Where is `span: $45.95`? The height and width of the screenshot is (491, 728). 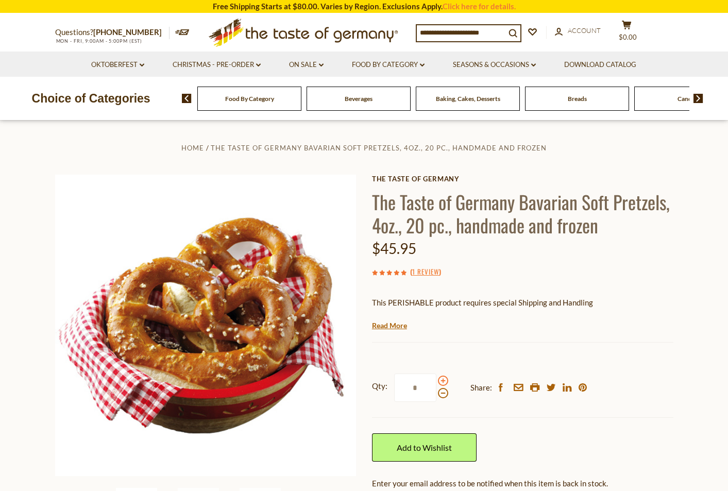
span: $45.95 is located at coordinates (394, 248).